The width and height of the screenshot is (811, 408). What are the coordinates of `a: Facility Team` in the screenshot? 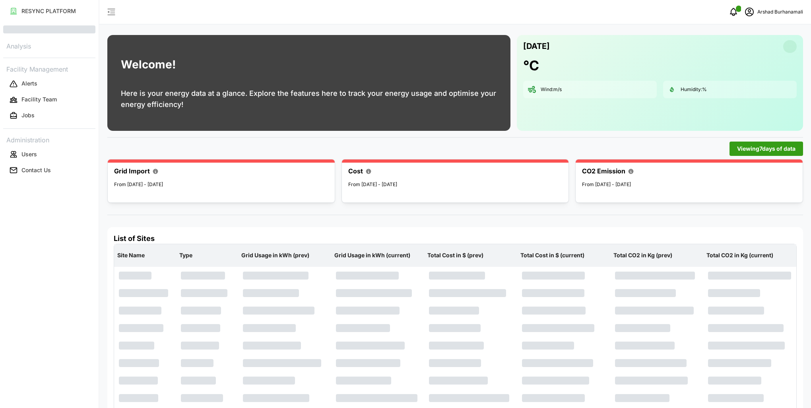 It's located at (49, 100).